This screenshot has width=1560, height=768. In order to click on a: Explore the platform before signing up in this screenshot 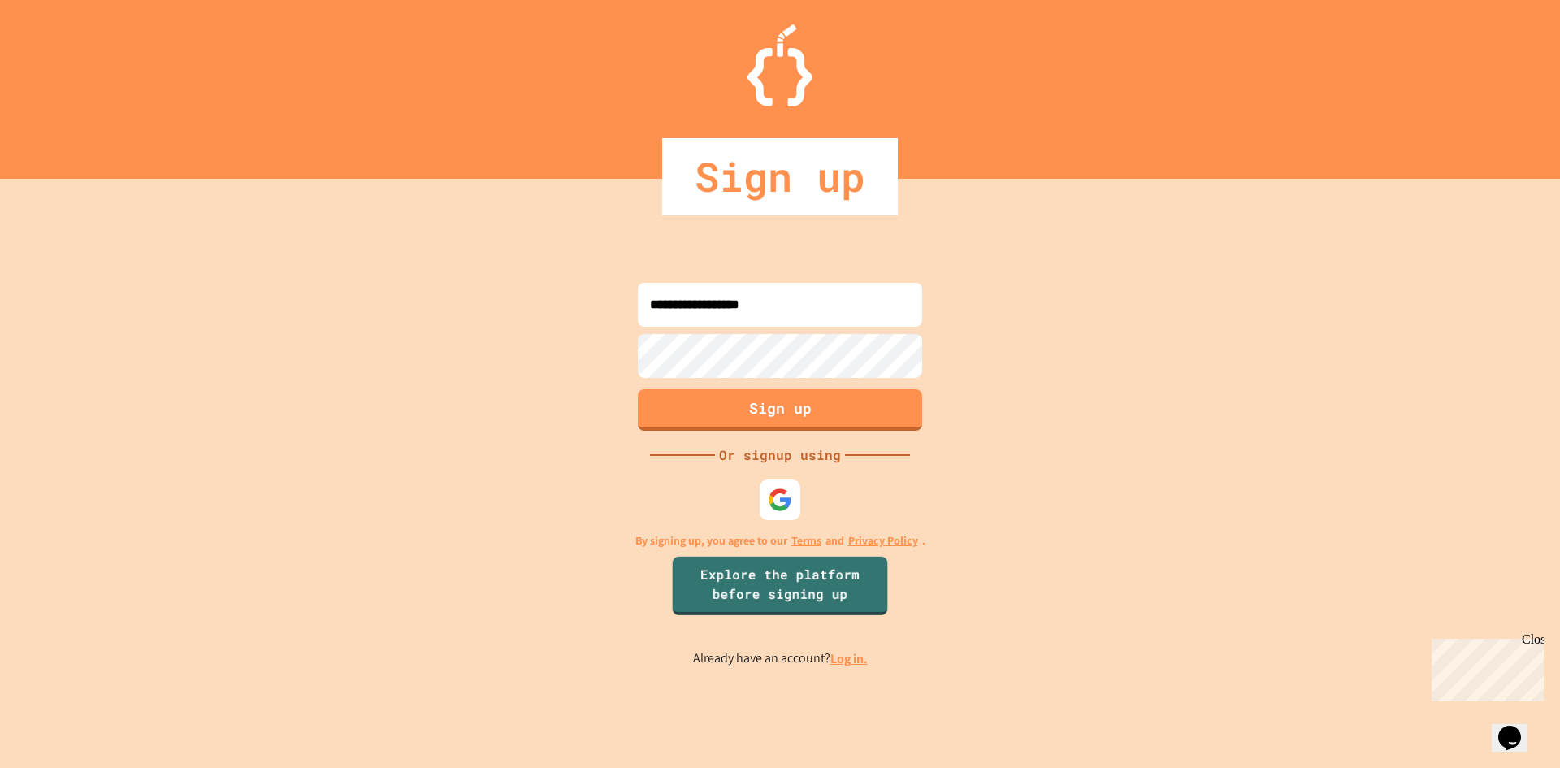, I will do `click(780, 585)`.